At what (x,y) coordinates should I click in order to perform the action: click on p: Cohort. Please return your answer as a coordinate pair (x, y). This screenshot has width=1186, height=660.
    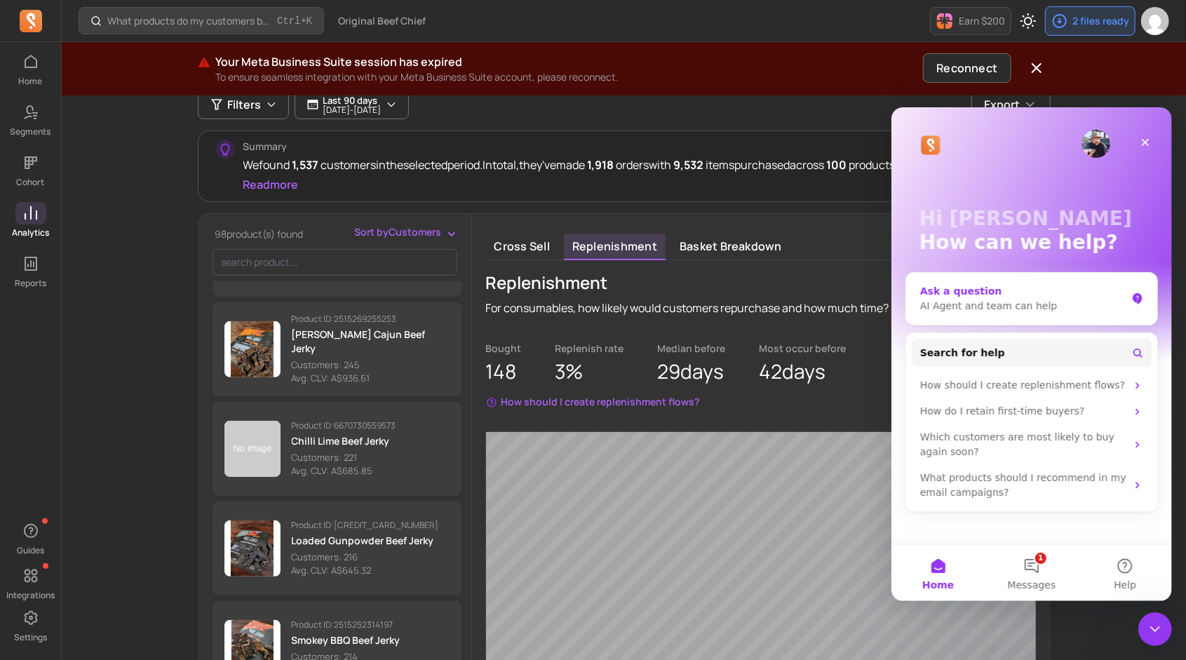
    Looking at the image, I should click on (31, 182).